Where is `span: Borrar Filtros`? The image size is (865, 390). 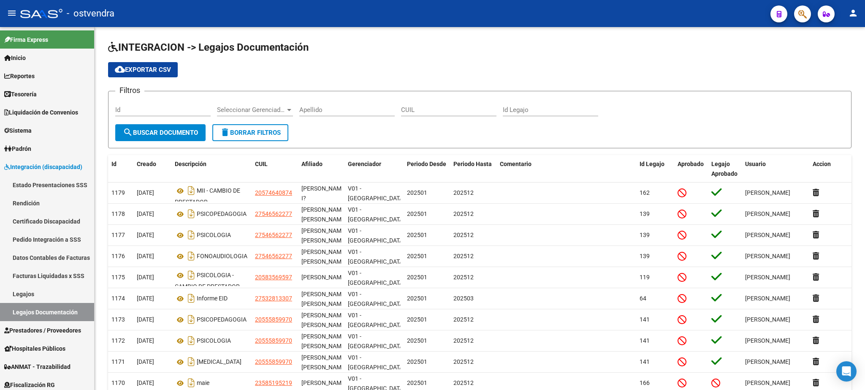
span: Borrar Filtros is located at coordinates (250, 133).